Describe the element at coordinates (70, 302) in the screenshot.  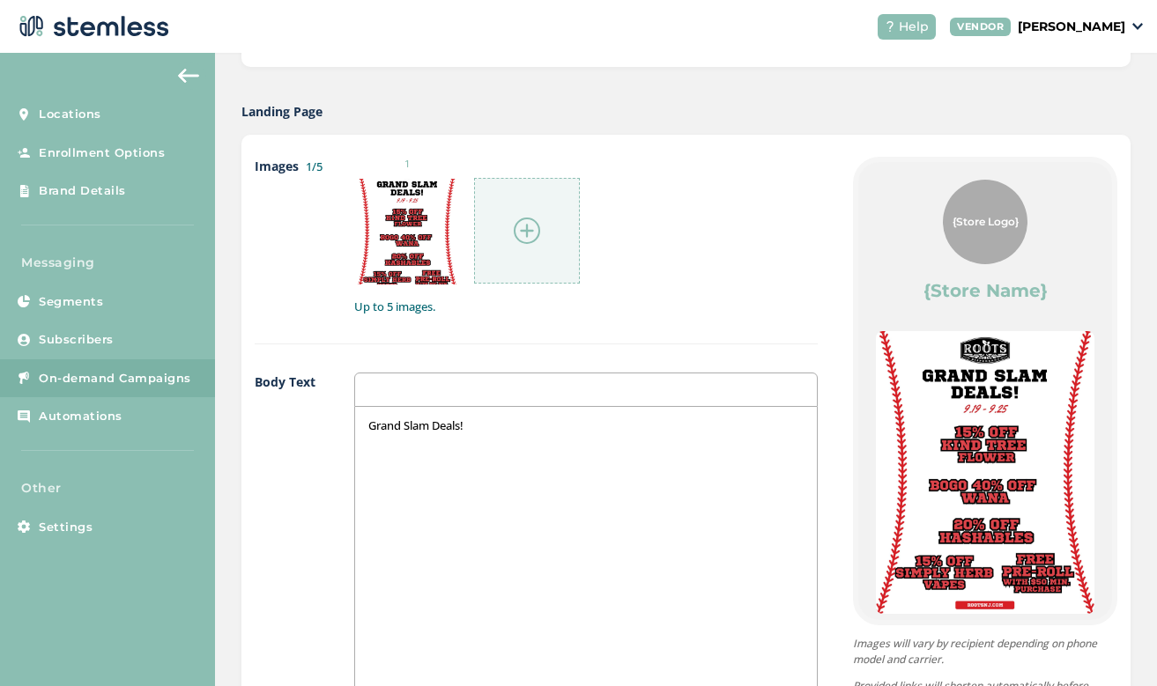
I see `span: Segments` at that location.